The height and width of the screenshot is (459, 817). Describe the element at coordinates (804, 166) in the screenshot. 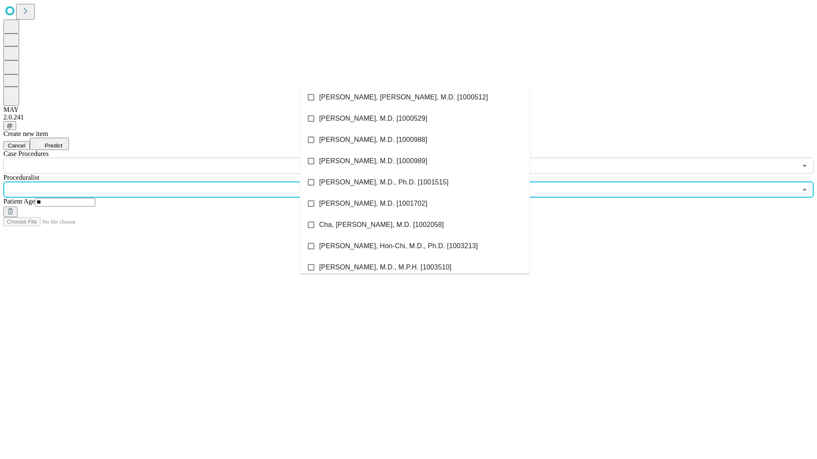

I see `button: Open` at that location.